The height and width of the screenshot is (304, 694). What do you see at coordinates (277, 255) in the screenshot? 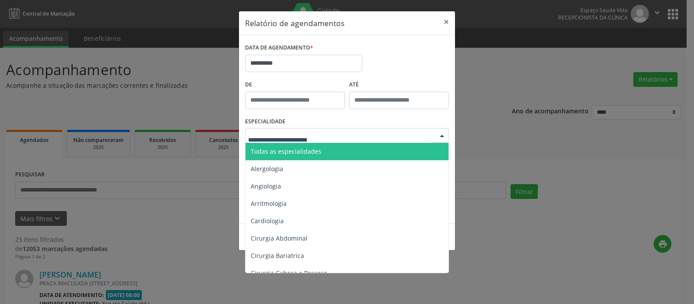
I see `span: Cirurgia Bariatrica` at bounding box center [277, 255].